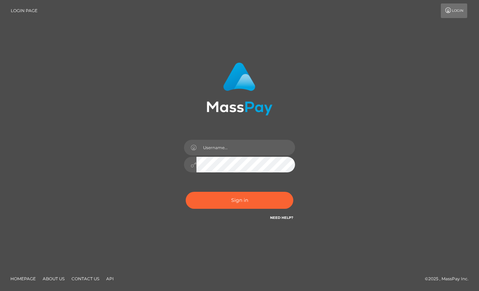 The height and width of the screenshot is (291, 479). I want to click on button: Sign in, so click(239, 200).